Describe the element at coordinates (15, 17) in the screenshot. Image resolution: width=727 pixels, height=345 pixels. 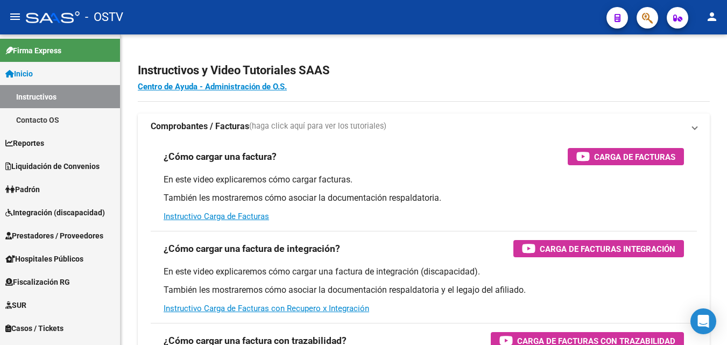
I see `mat-icon: menu` at that location.